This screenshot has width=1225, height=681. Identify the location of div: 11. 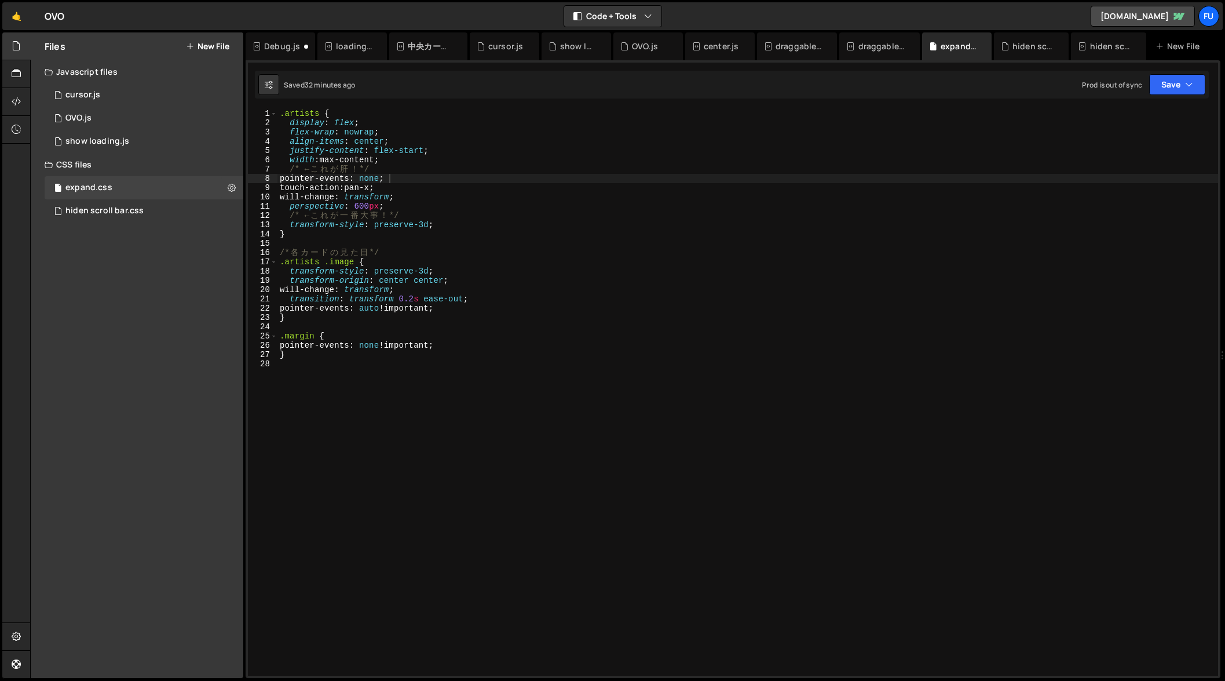
(262, 206).